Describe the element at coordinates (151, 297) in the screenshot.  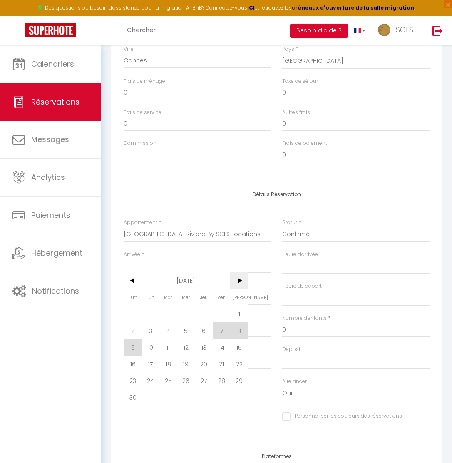
I see `span: Lun` at that location.